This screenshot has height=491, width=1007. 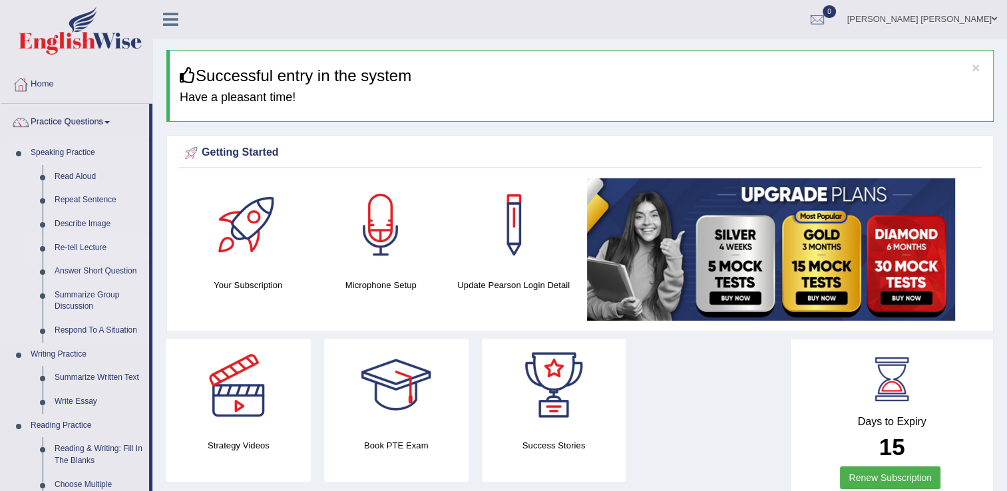 I want to click on a: Speaking Practice, so click(x=87, y=153).